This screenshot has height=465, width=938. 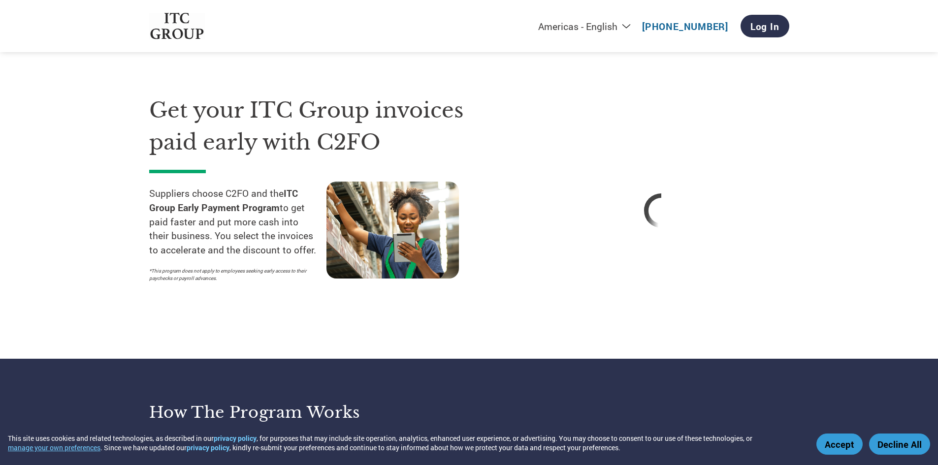 I want to click on img: supply chain worker, so click(x=392, y=230).